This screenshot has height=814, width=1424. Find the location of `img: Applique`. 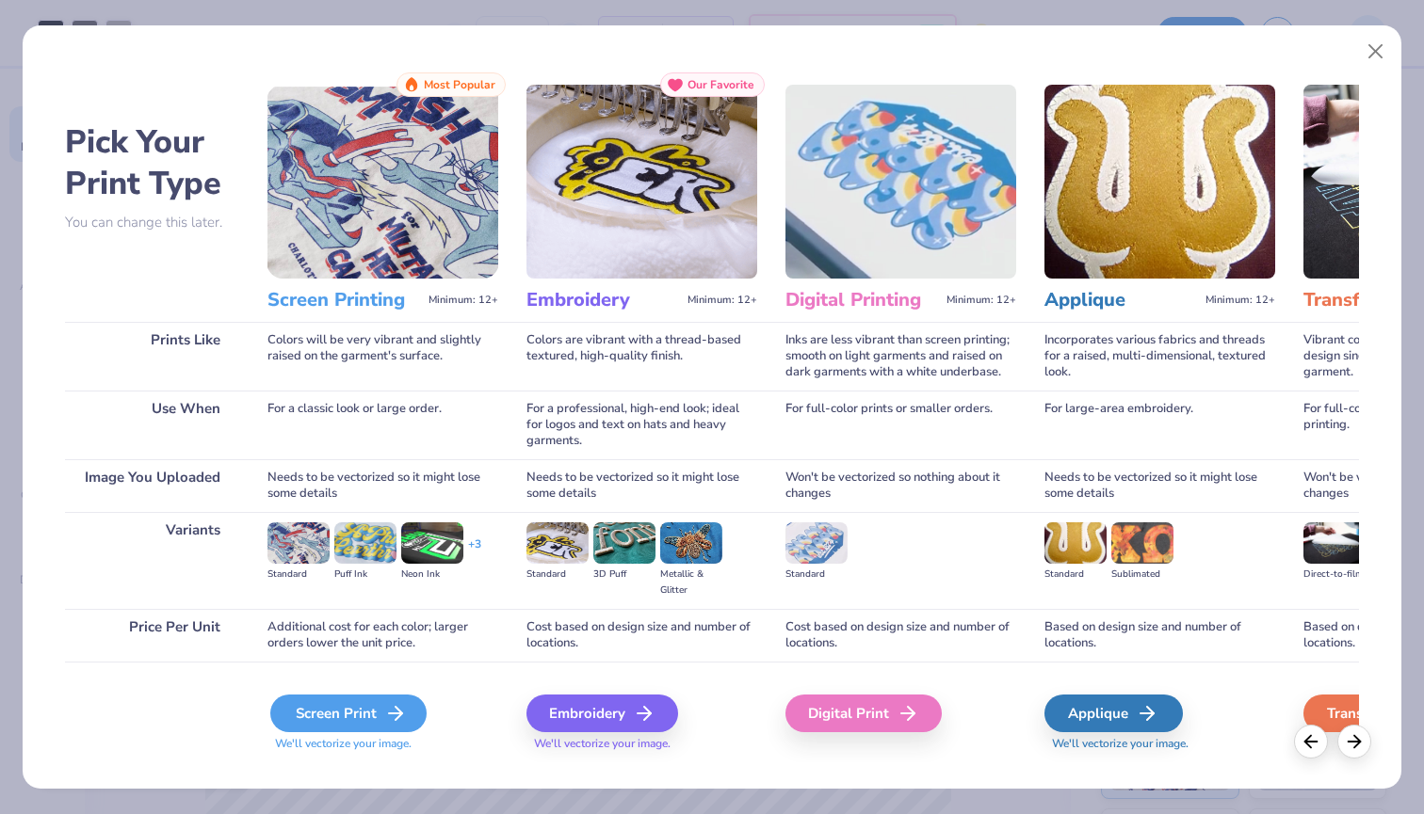

img: Applique is located at coordinates (1159, 182).